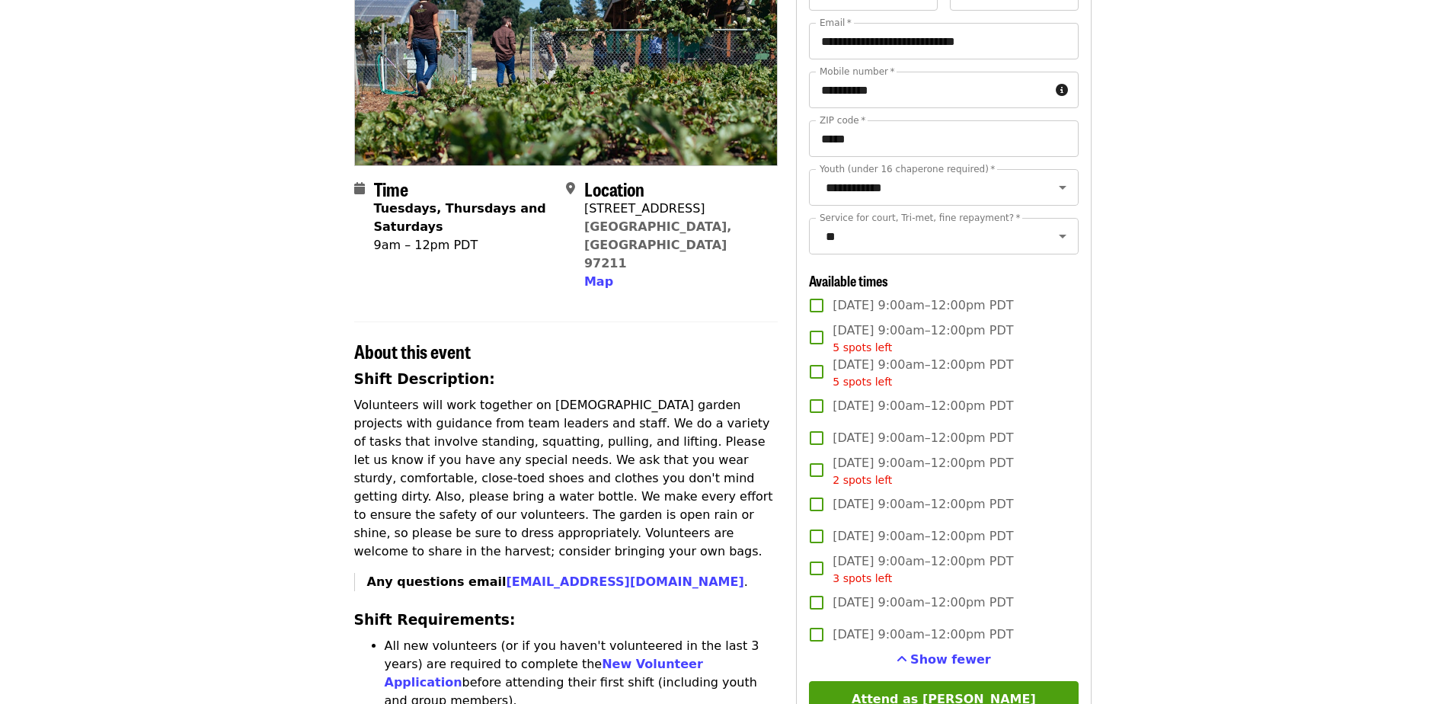 The height and width of the screenshot is (704, 1445). Describe the element at coordinates (544, 673) in the screenshot. I see `a: New Volunteer Application` at that location.